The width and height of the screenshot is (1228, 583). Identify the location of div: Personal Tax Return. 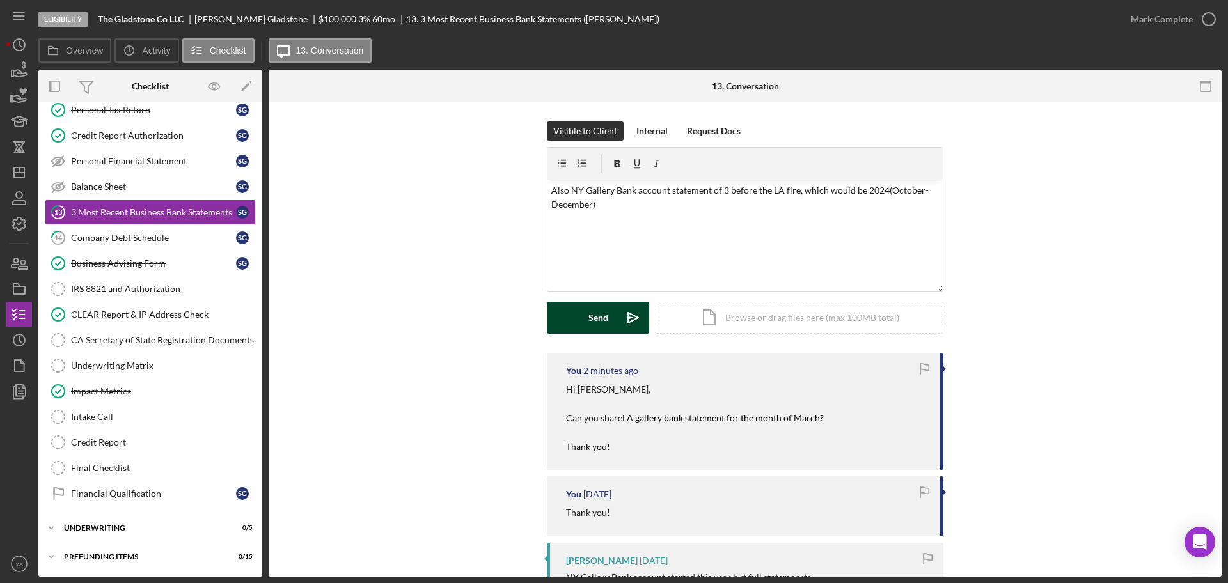
(153, 110).